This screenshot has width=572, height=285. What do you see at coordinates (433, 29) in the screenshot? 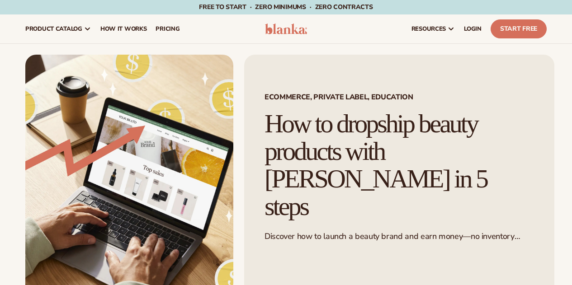
I see `a: resources` at bounding box center [433, 29].